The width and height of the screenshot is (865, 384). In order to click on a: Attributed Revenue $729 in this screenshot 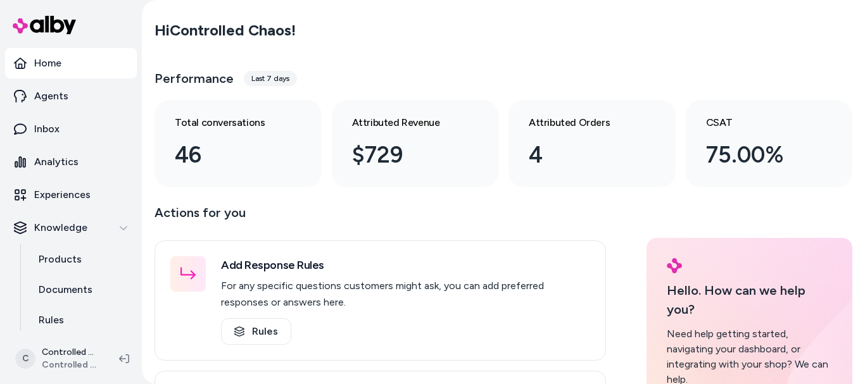, I will do `click(415, 144)`.